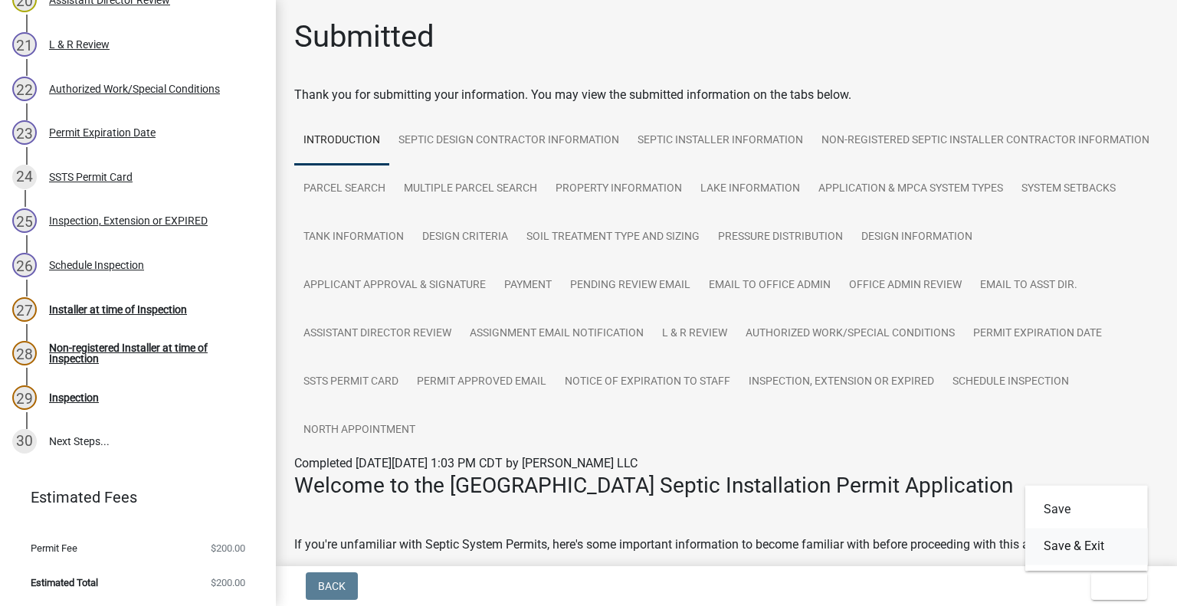 Image resolution: width=1177 pixels, height=606 pixels. I want to click on a: Notice of Expiration to Staff, so click(648, 382).